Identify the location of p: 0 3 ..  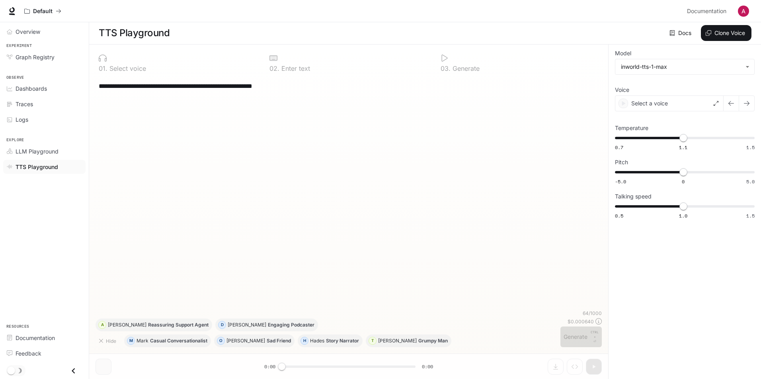
(445, 68).